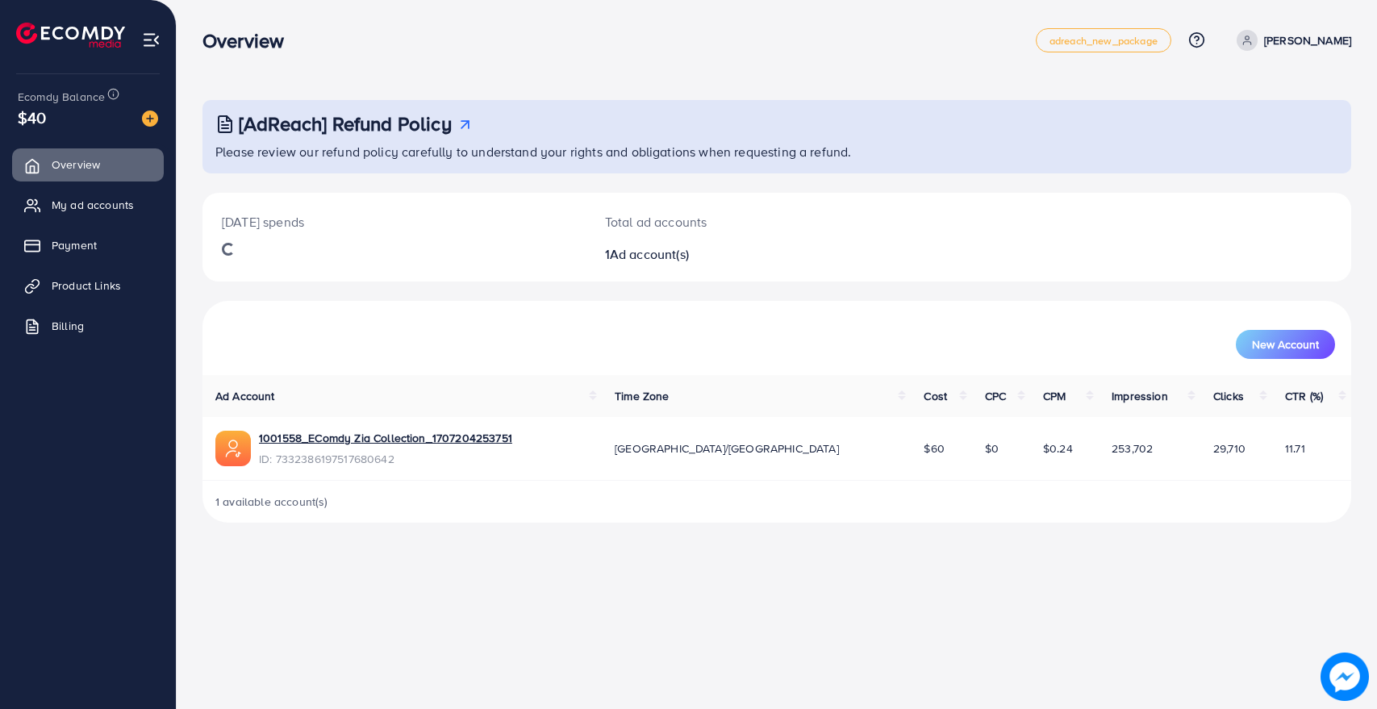  Describe the element at coordinates (88, 245) in the screenshot. I see `a: Payment` at that location.